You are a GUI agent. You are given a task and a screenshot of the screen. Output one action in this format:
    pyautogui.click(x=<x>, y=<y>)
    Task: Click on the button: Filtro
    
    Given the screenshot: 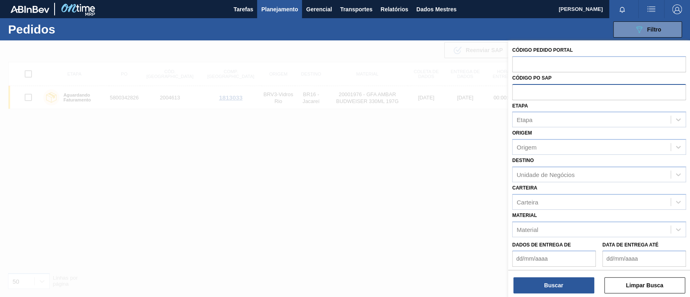 What is the action you would take?
    pyautogui.click(x=648, y=30)
    